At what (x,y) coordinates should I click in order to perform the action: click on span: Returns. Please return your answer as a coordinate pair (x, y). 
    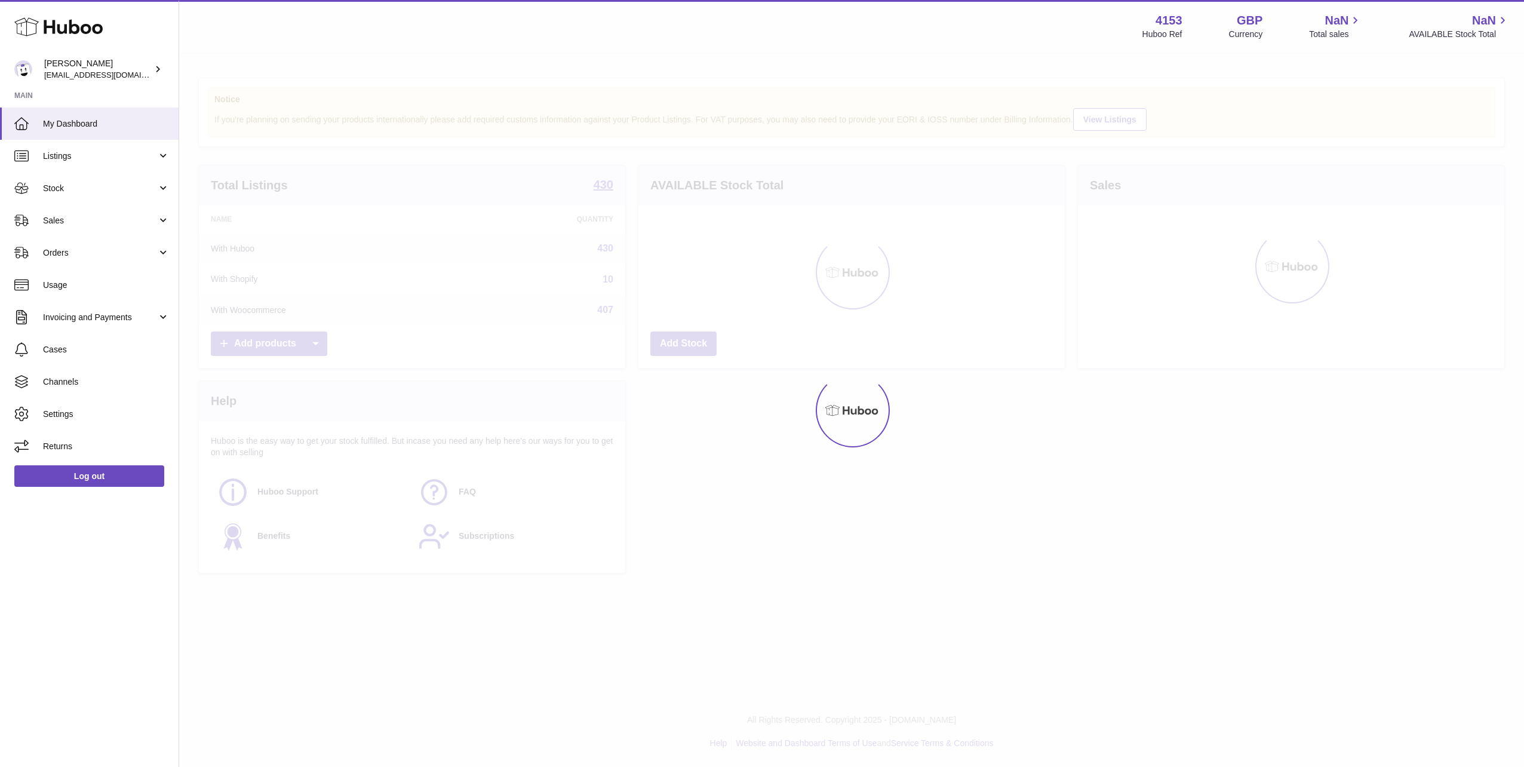
    Looking at the image, I should click on (106, 446).